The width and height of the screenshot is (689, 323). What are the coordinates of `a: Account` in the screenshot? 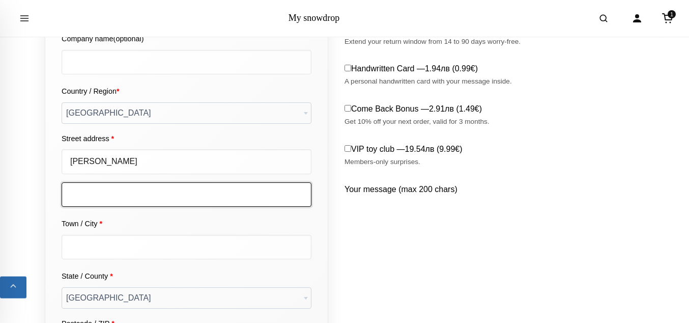 It's located at (637, 18).